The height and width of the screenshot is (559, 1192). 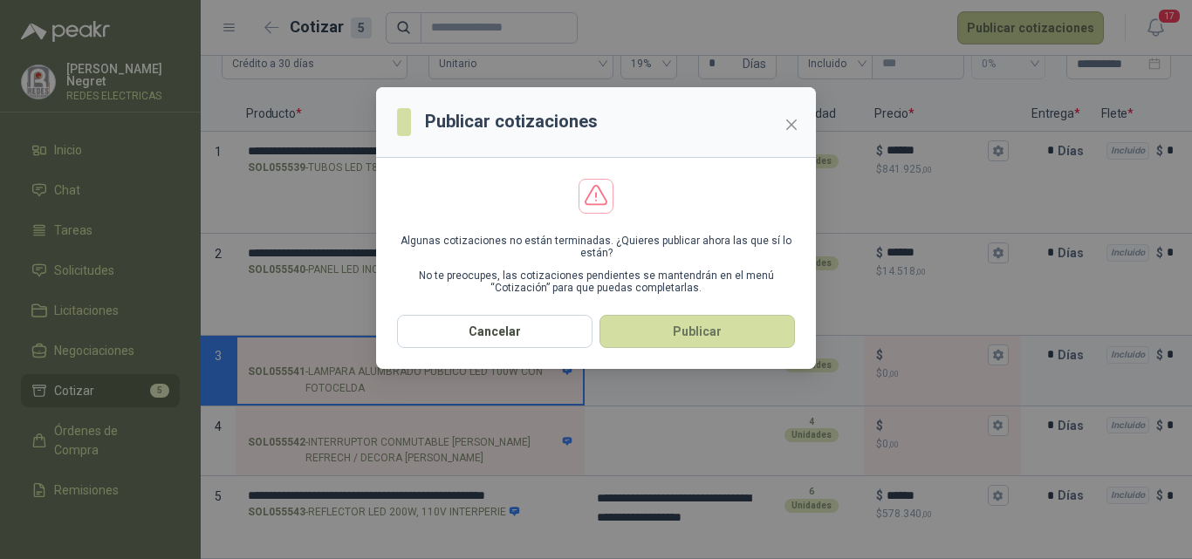 I want to click on button: Close, so click(x=791, y=125).